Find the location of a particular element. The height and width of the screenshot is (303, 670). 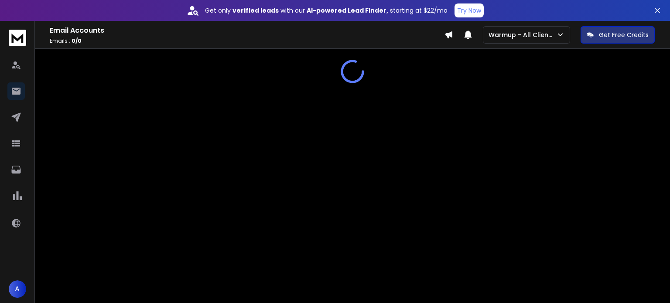

p: Warmup - All Clients is located at coordinates (522, 35).